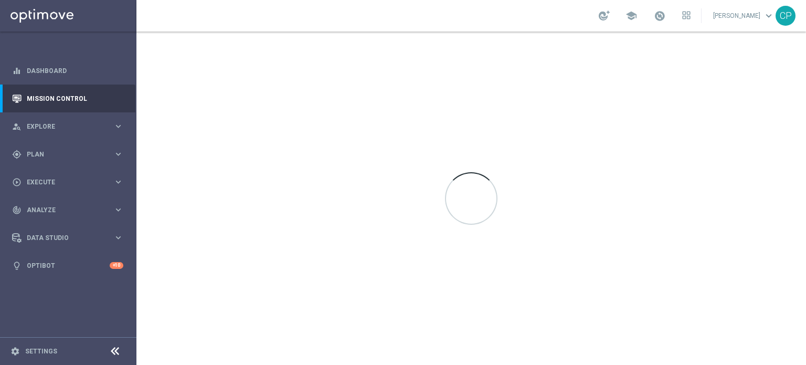 The width and height of the screenshot is (806, 365). What do you see at coordinates (68, 154) in the screenshot?
I see `button: gps_fixed Plan keyboard_arrow_right` at bounding box center [68, 154].